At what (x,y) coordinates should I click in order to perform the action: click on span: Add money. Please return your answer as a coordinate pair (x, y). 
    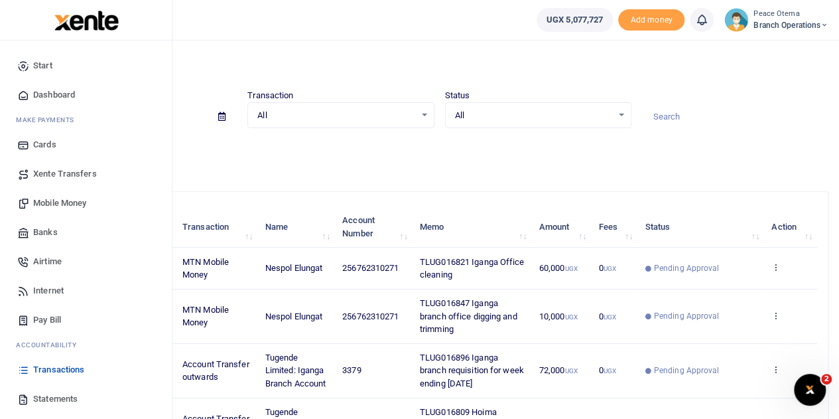
    Looking at the image, I should click on (652, 20).